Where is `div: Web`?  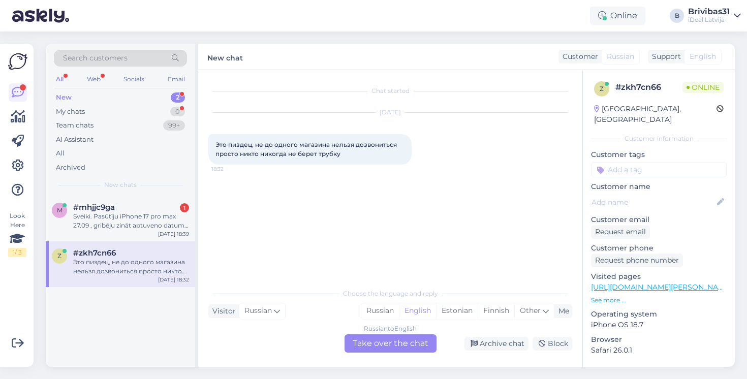 div: Web is located at coordinates (93, 79).